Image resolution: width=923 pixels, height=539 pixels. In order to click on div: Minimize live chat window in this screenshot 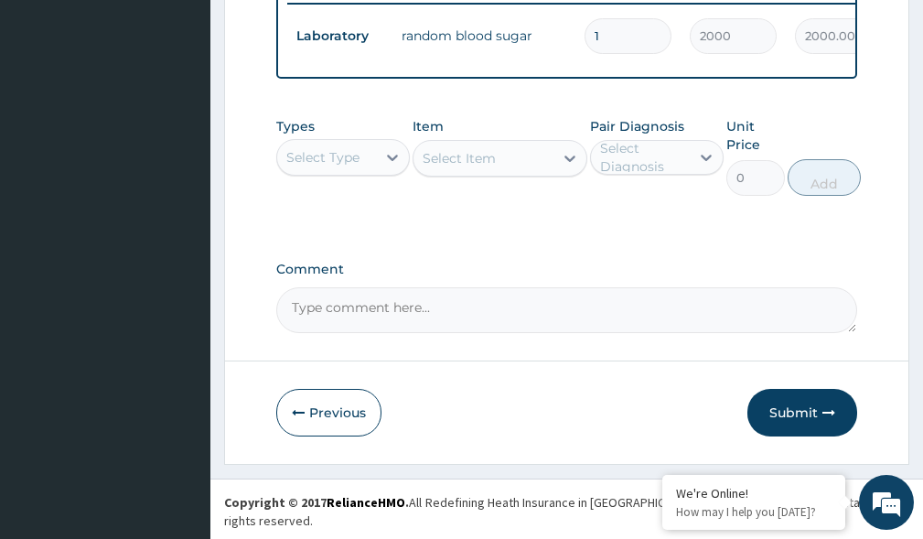, I will do `click(322, 31)`.